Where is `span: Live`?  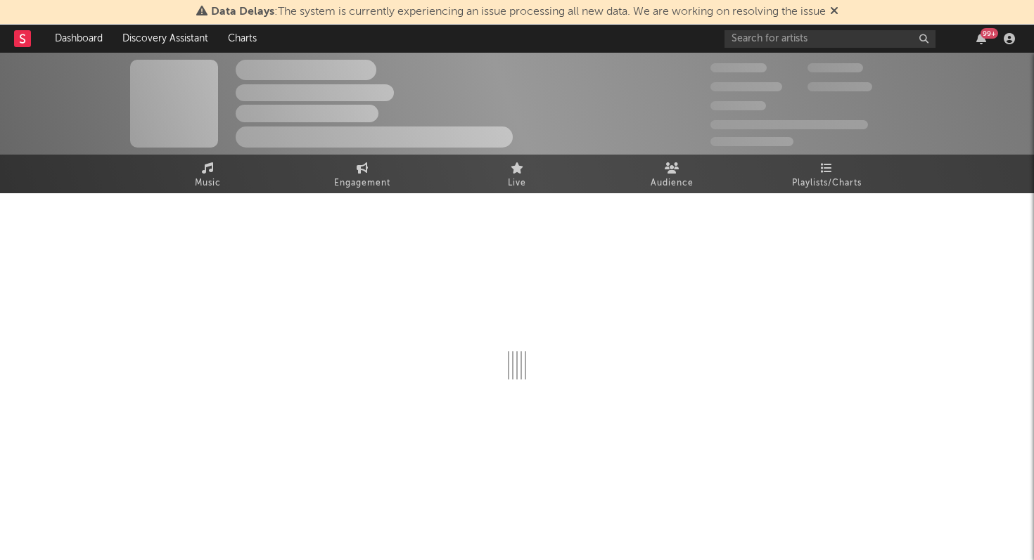 span: Live is located at coordinates (517, 184).